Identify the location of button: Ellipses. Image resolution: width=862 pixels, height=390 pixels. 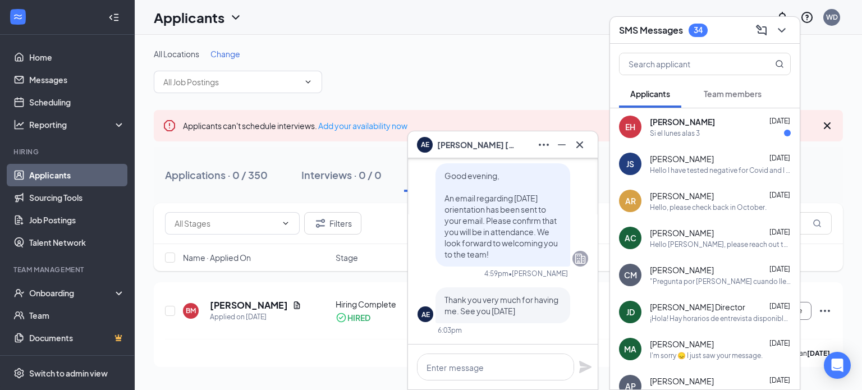
(544, 145).